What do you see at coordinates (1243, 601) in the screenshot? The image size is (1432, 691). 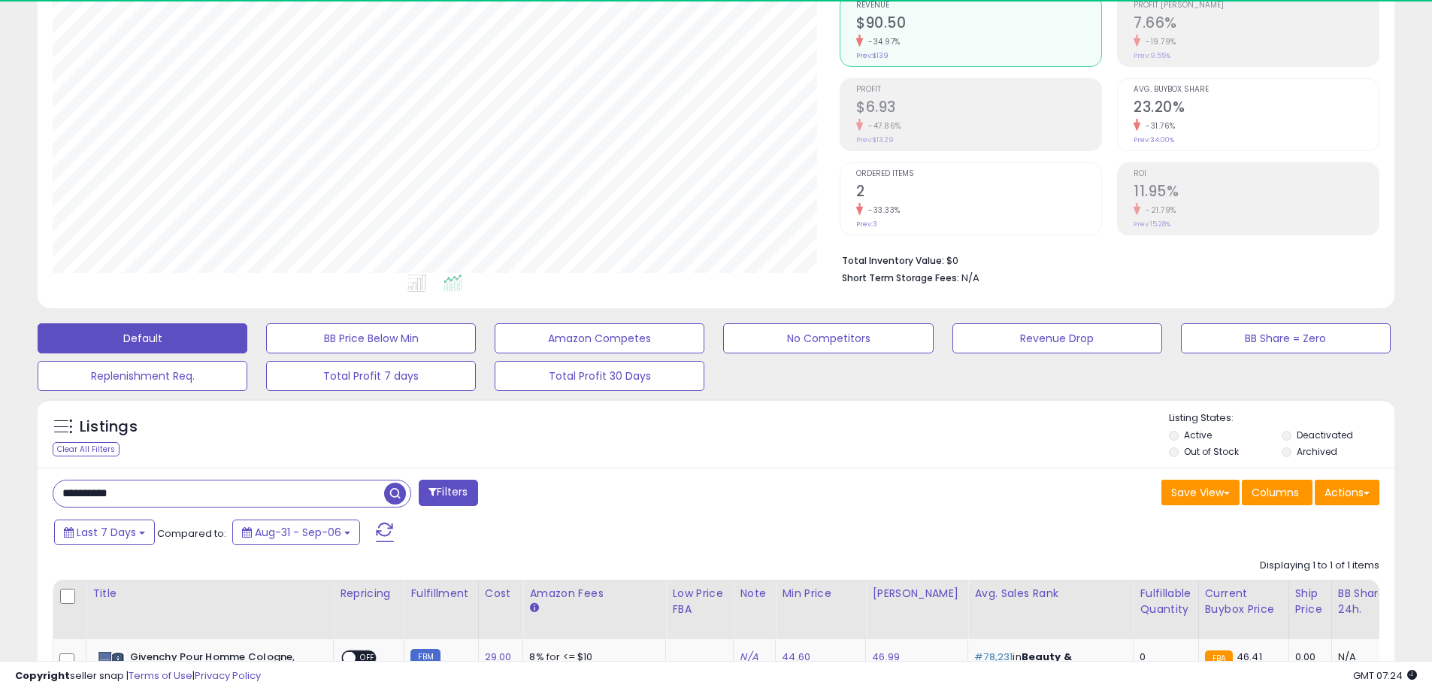 I see `div: Current Buybox Price` at bounding box center [1243, 601].